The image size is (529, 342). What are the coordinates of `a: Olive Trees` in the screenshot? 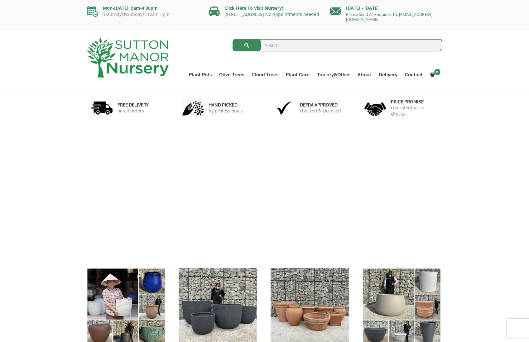 It's located at (232, 75).